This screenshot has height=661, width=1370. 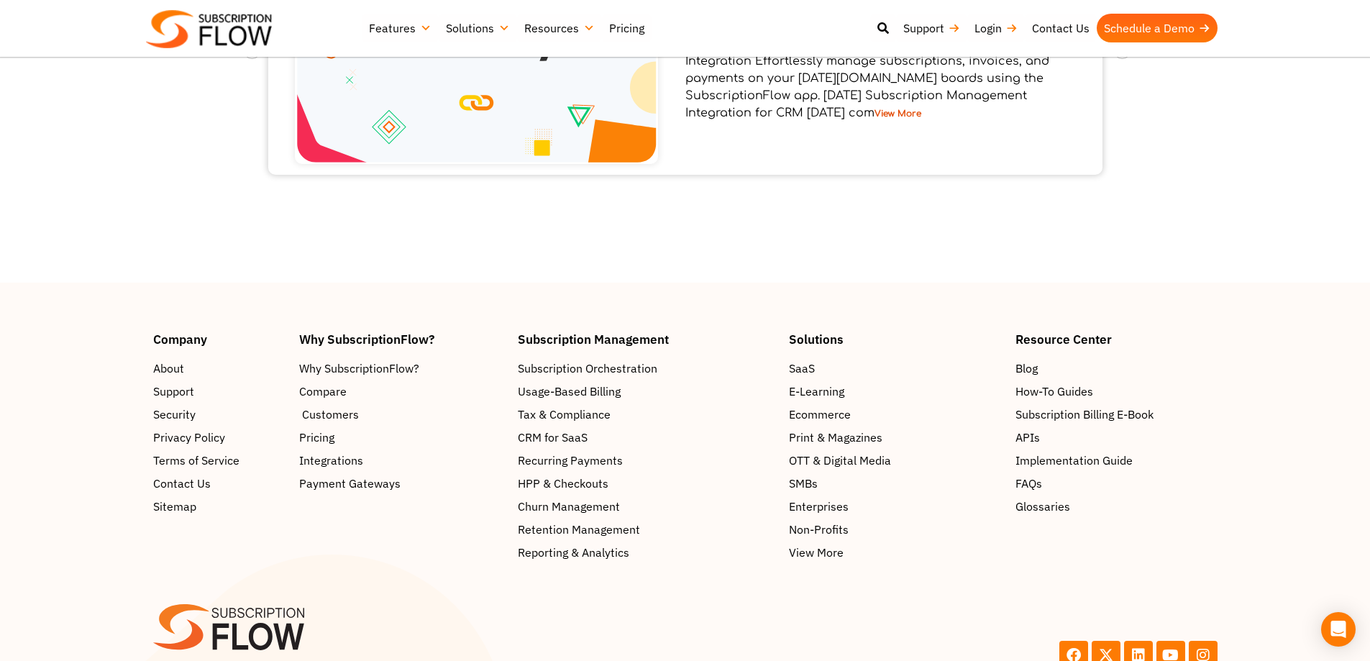 I want to click on a: CRM for SaaS, so click(x=647, y=437).